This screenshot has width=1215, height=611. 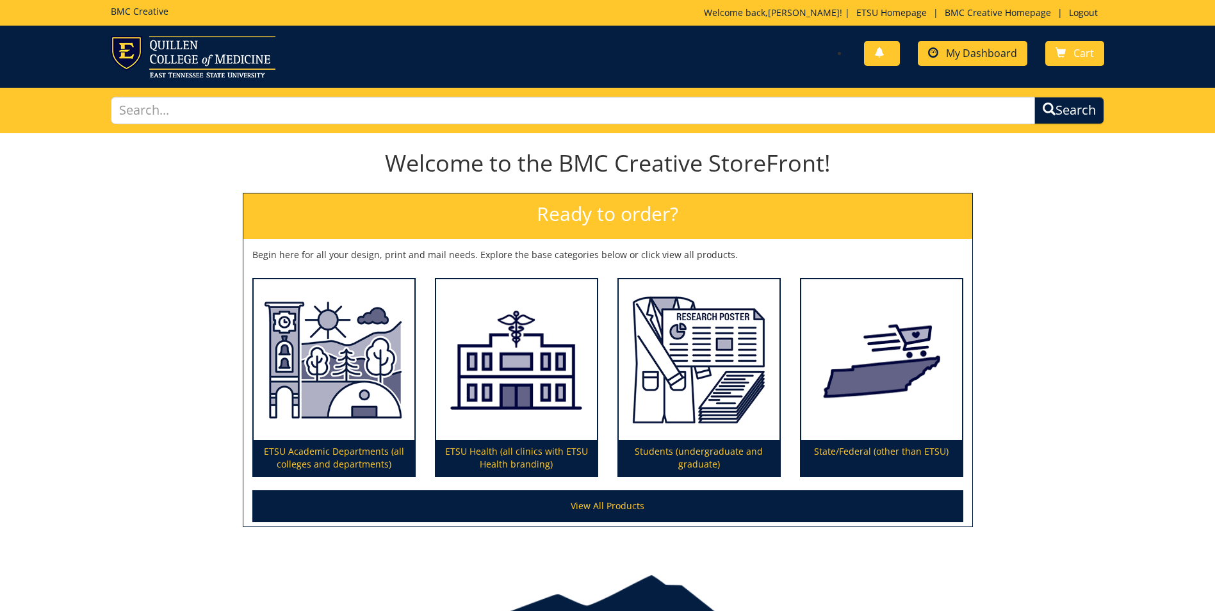 What do you see at coordinates (608, 163) in the screenshot?
I see `h1: Welcome to the BMC Creative StoreFront!` at bounding box center [608, 163].